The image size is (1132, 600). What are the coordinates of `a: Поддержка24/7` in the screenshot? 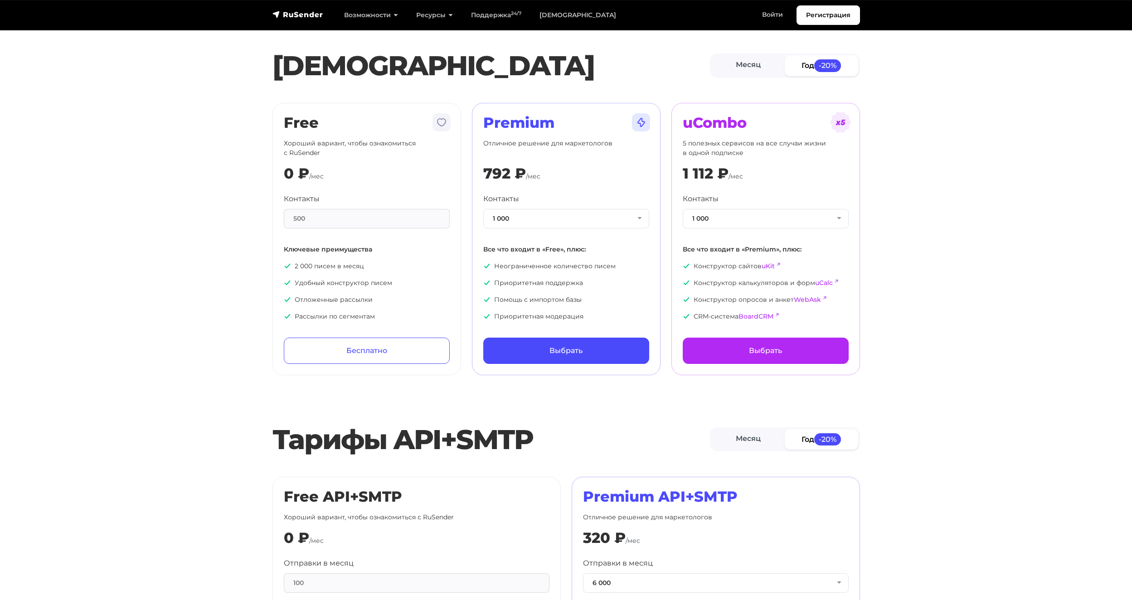 It's located at (496, 15).